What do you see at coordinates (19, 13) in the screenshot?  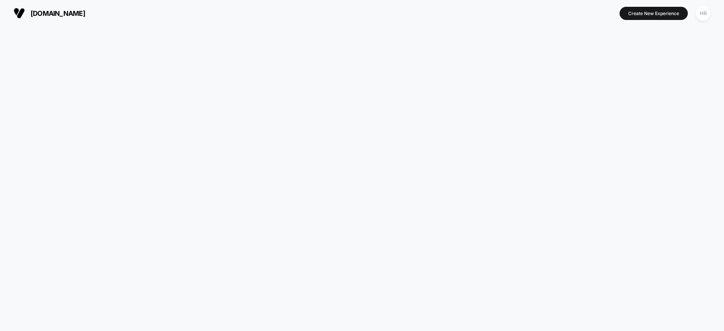 I see `img: Visually logo` at bounding box center [19, 13].